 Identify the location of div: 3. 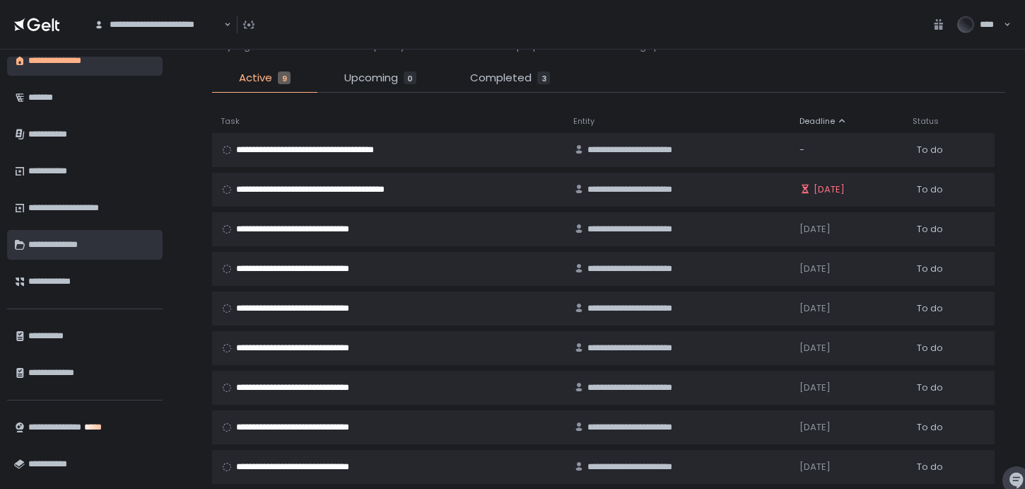
(544, 78).